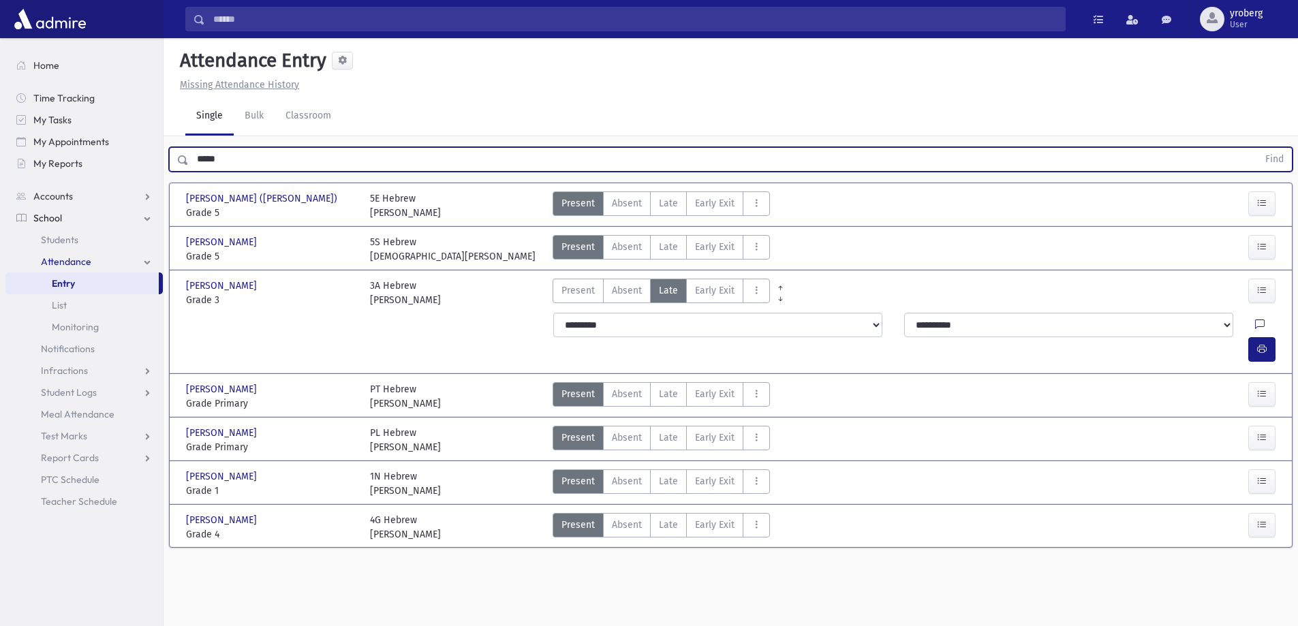 Image resolution: width=1298 pixels, height=626 pixels. I want to click on span: User, so click(1246, 25).